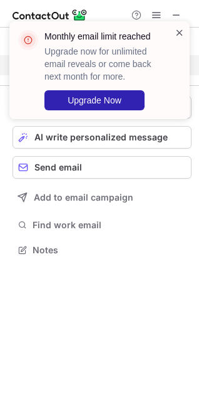 The image size is (199, 400). I want to click on span: Find work email, so click(110, 225).